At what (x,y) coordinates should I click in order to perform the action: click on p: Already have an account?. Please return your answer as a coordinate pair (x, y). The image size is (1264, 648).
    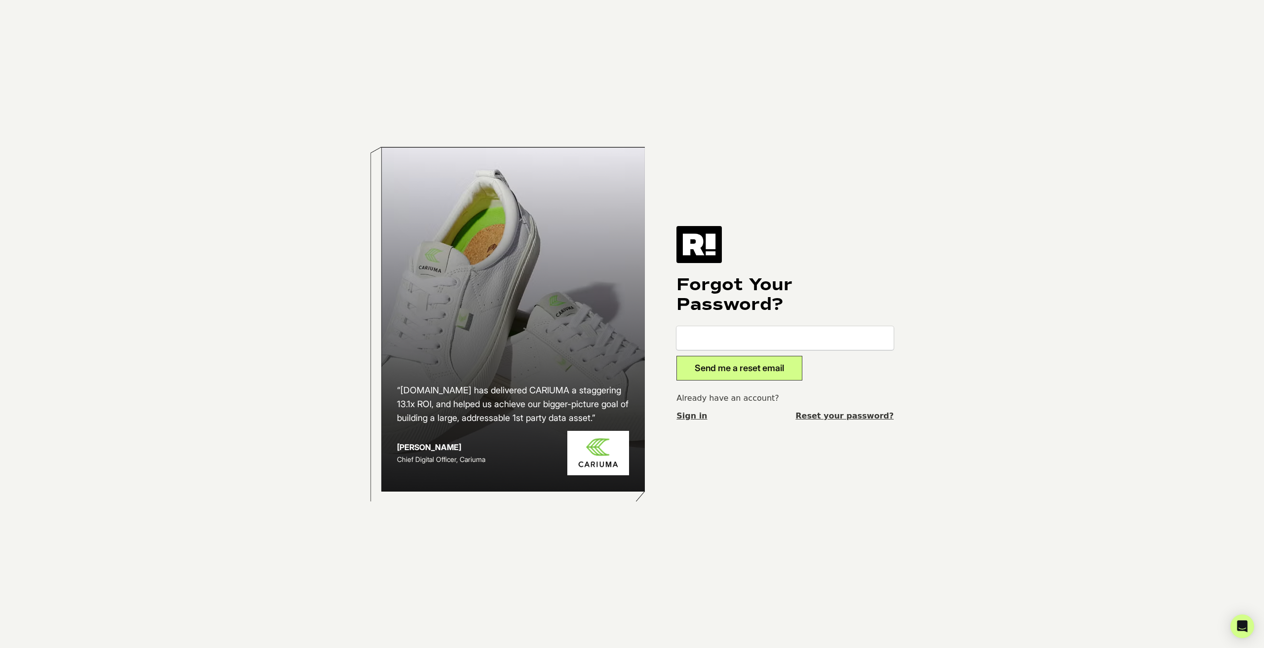
    Looking at the image, I should click on (785, 398).